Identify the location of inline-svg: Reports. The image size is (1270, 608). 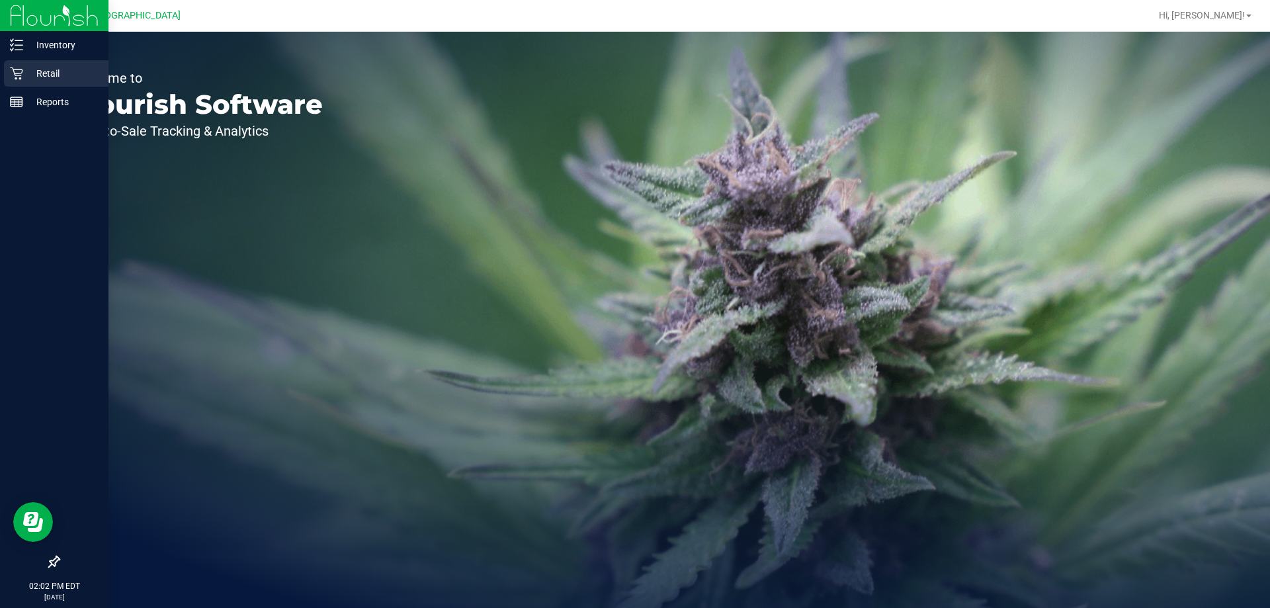
(17, 102).